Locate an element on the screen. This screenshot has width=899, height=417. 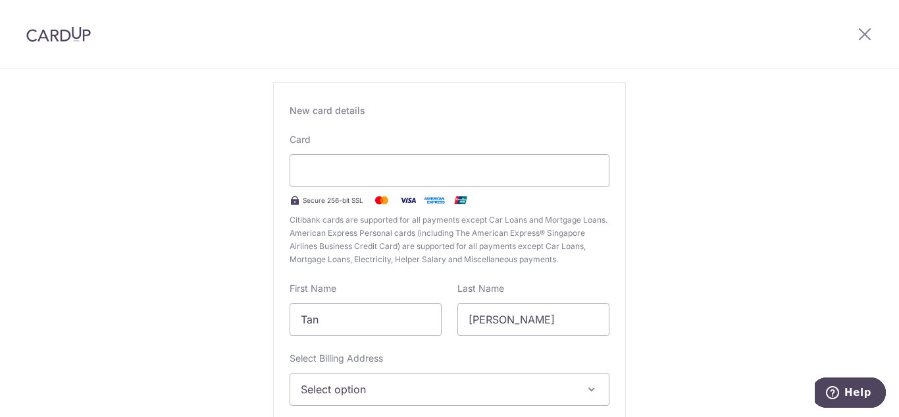
img: .alt.amex is located at coordinates (435, 200).